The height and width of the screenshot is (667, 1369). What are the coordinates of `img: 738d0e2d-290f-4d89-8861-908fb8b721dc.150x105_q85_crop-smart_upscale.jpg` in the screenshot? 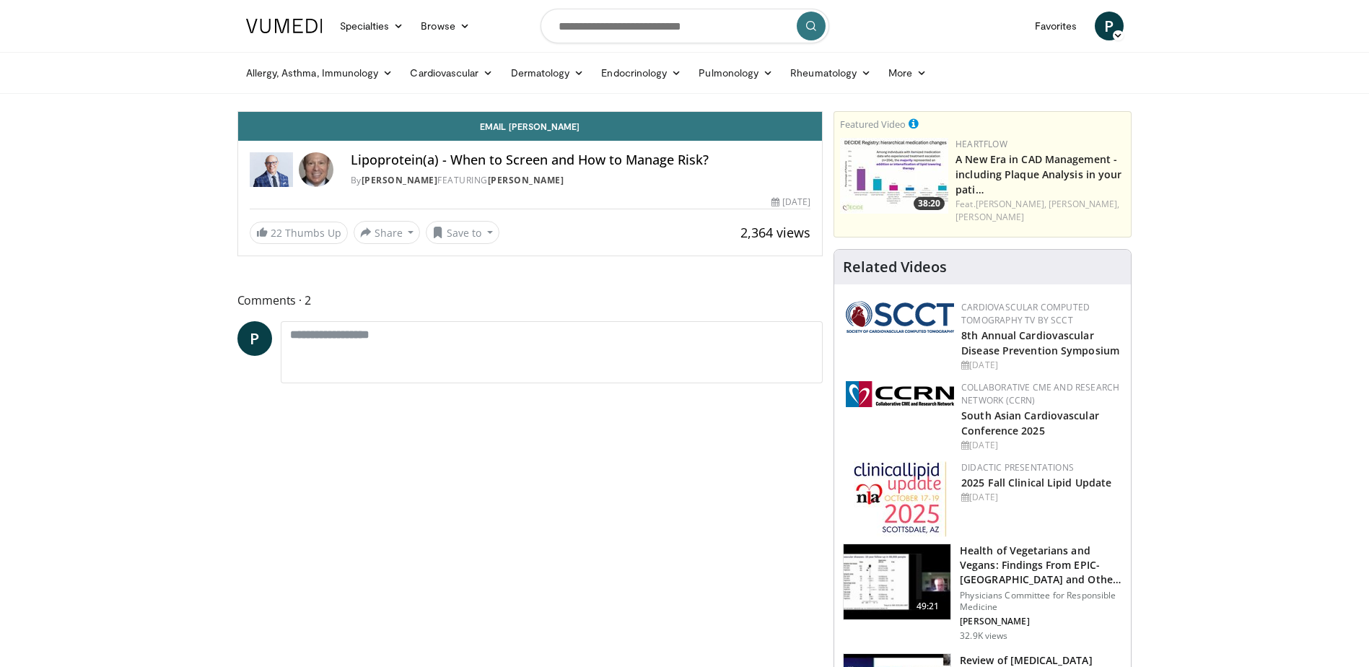 It's located at (894, 175).